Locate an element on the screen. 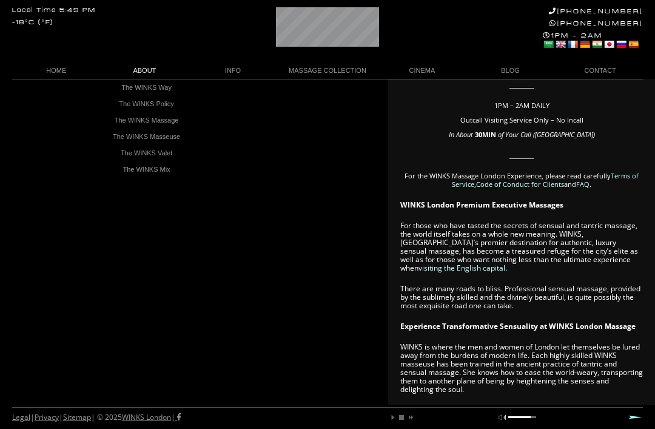 This screenshot has height=429, width=655. p: For those who have tasted the secrets of sensual and tantric massage, the world itself takes on a... is located at coordinates (522, 247).